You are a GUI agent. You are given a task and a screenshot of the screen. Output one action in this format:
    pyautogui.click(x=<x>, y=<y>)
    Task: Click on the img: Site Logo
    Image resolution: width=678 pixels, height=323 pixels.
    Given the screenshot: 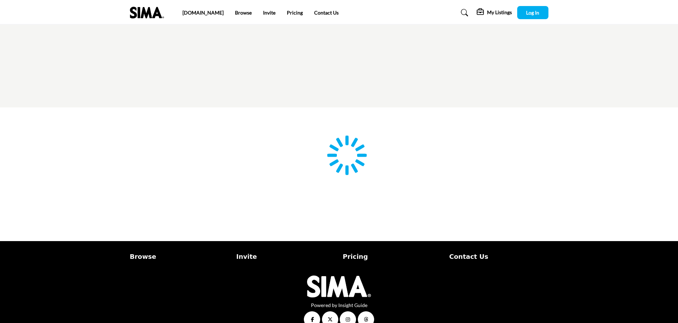 What is the action you would take?
    pyautogui.click(x=149, y=12)
    